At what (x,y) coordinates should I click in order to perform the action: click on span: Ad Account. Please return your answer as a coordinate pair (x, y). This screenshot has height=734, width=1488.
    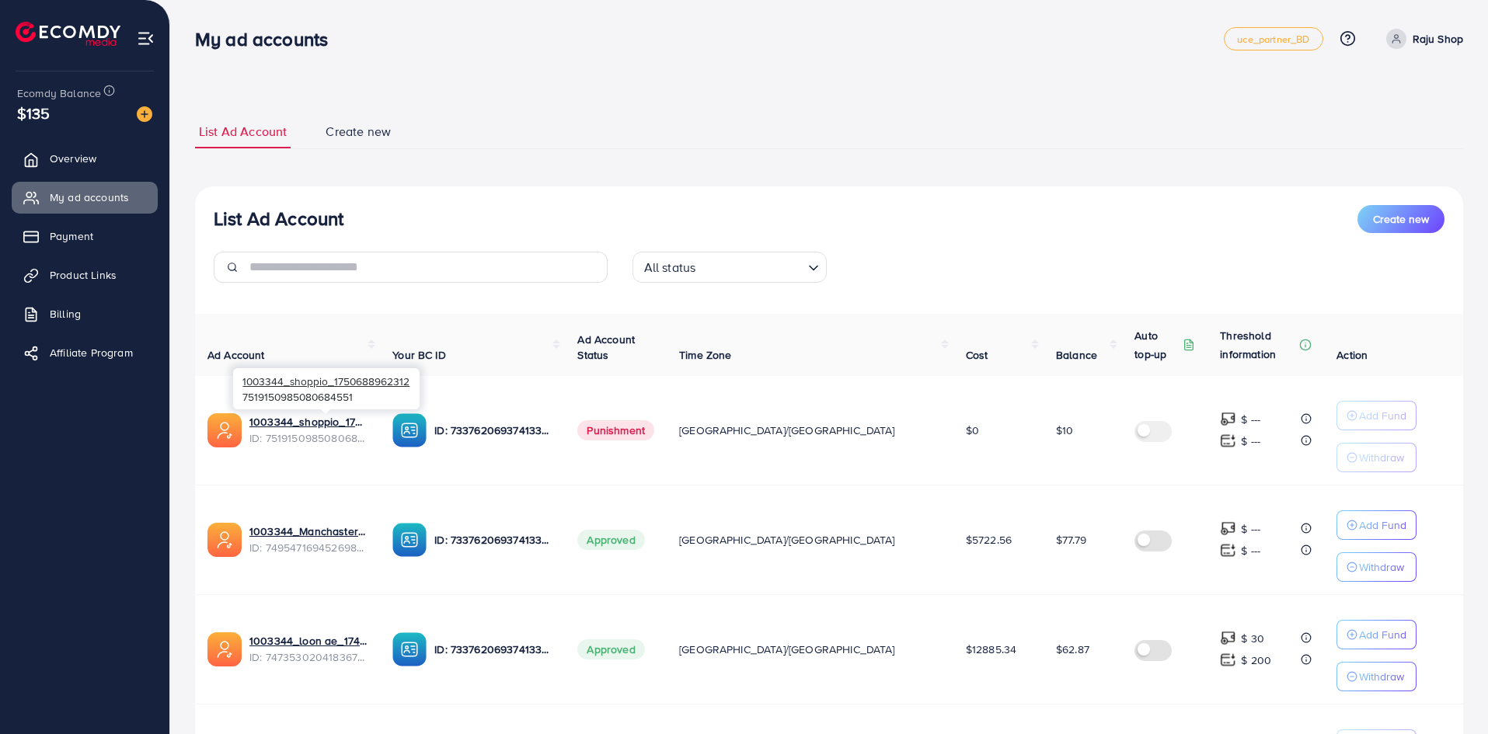
    Looking at the image, I should click on (236, 355).